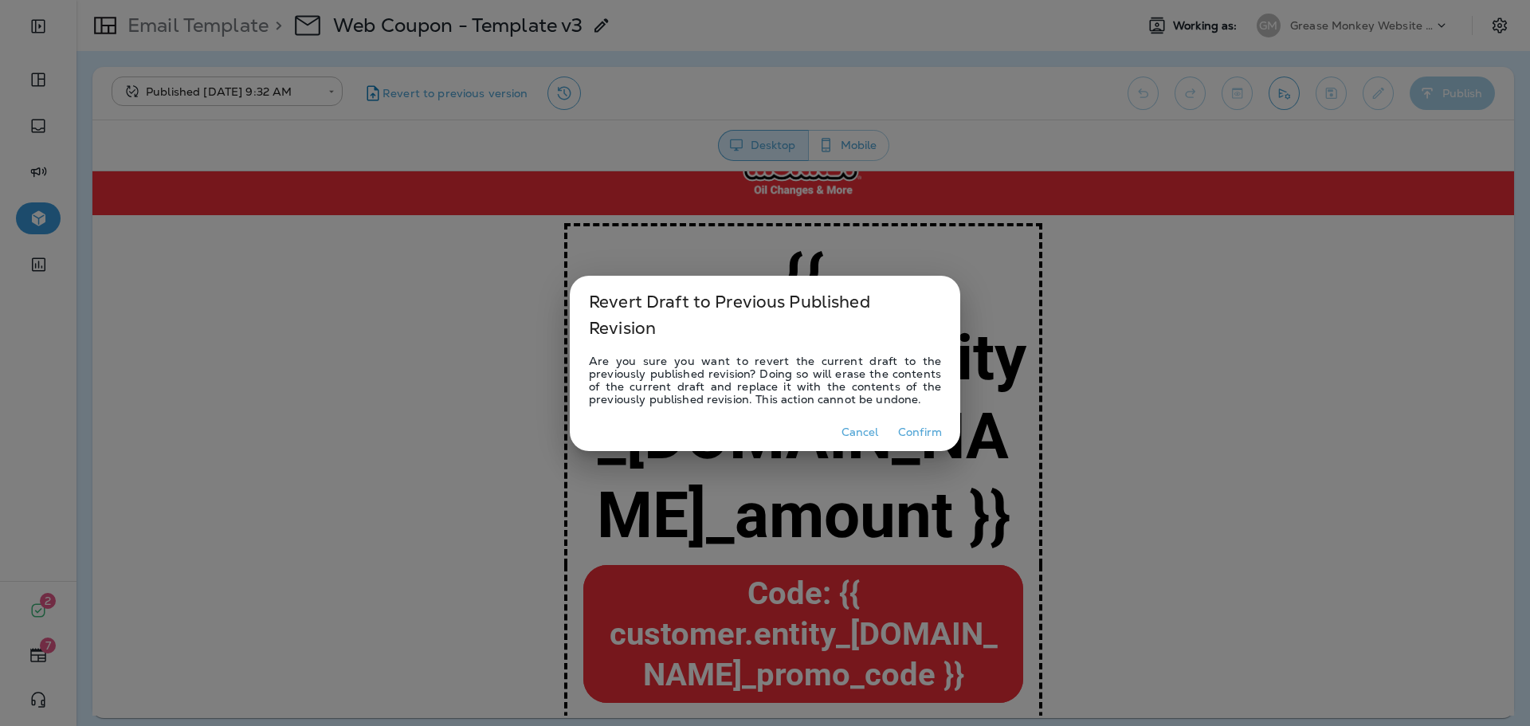 Image resolution: width=1530 pixels, height=726 pixels. I want to click on h2: Revert Draft to Previous Published Revision, so click(765, 315).